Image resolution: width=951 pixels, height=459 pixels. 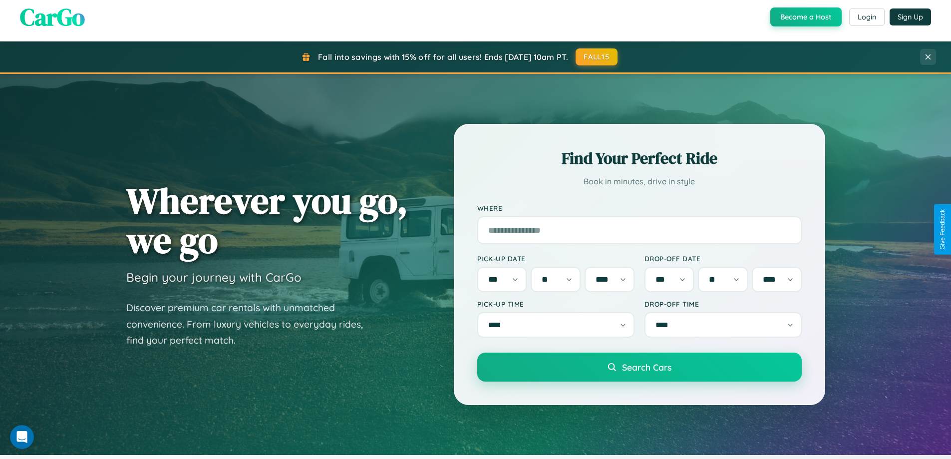 I want to click on label: Where, so click(x=639, y=208).